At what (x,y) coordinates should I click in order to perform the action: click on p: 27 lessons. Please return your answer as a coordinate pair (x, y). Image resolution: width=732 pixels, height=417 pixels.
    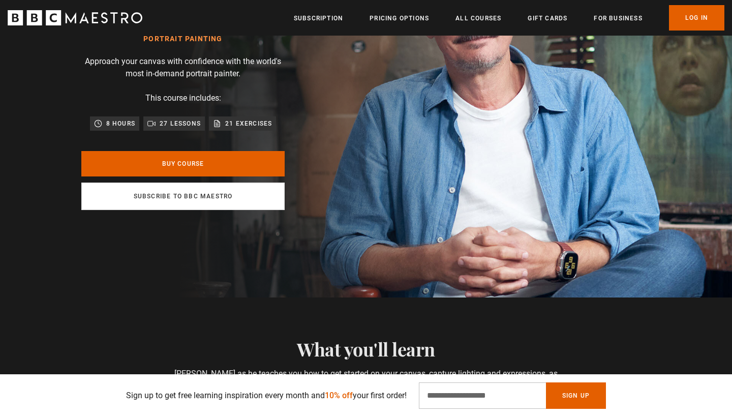
    Looking at the image, I should click on (180, 124).